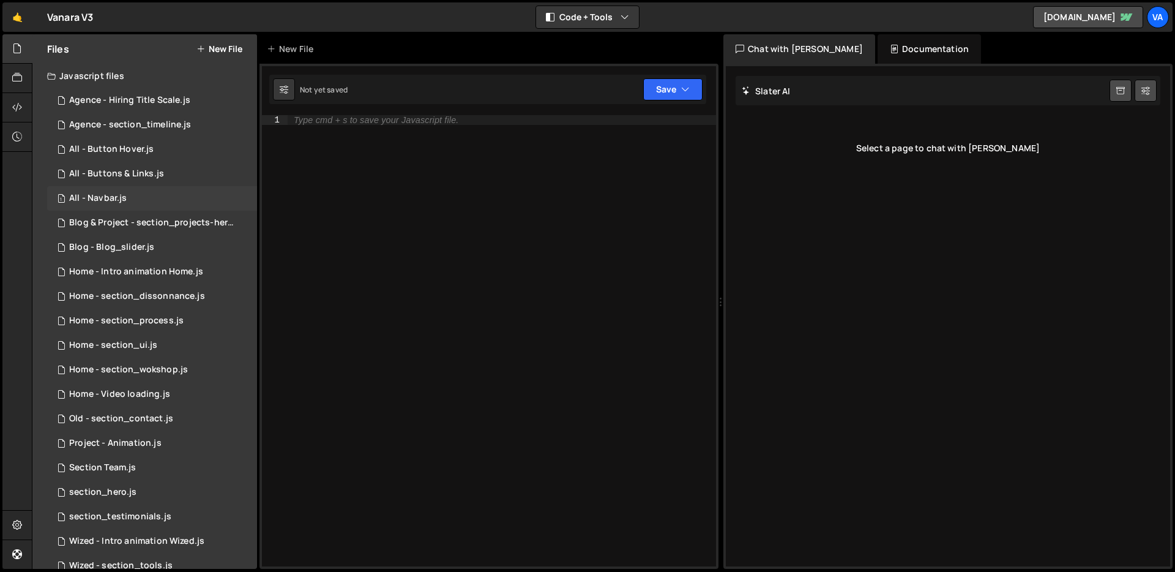 This screenshot has width=1175, height=572. Describe the element at coordinates (137, 296) in the screenshot. I see `div: Home - section_dissonnance.js` at that location.